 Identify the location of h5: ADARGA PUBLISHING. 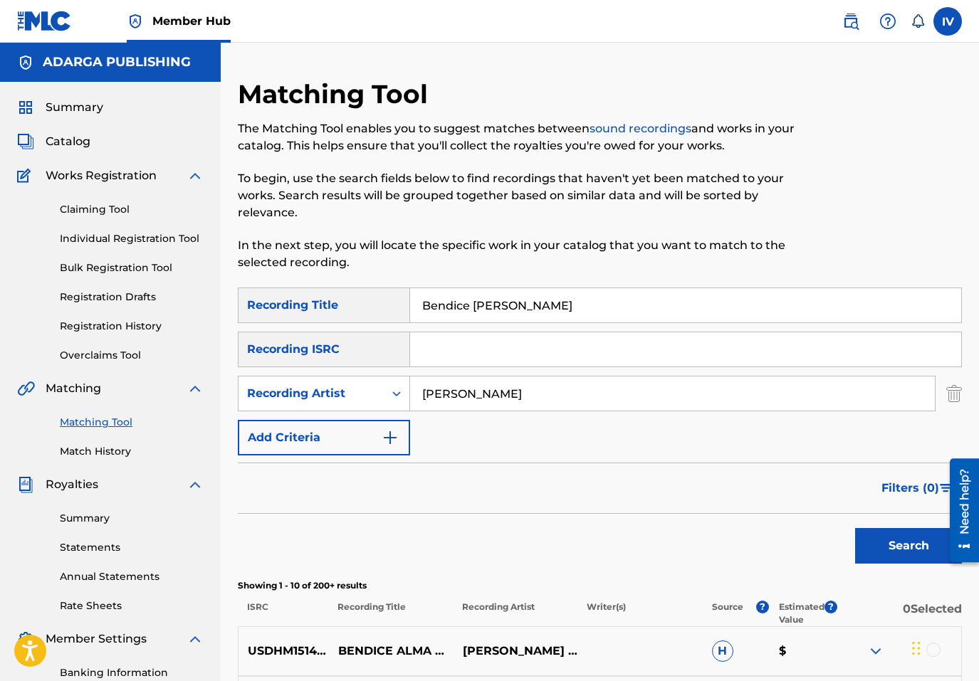
(117, 62).